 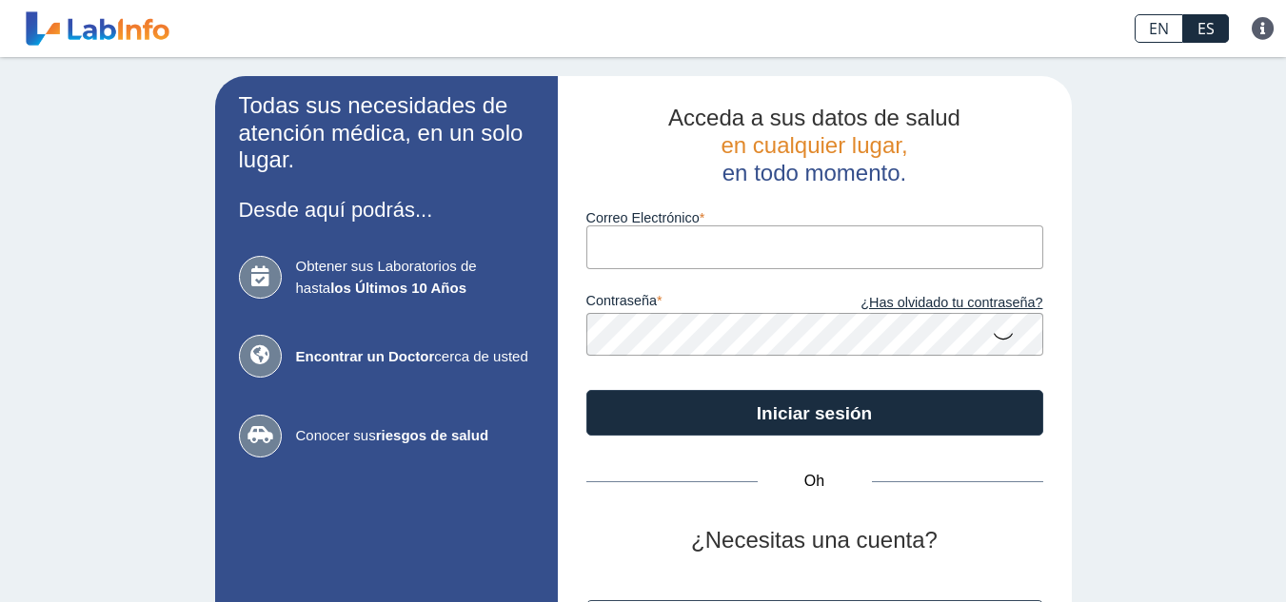 I want to click on font: riesgos de salud, so click(x=432, y=435).